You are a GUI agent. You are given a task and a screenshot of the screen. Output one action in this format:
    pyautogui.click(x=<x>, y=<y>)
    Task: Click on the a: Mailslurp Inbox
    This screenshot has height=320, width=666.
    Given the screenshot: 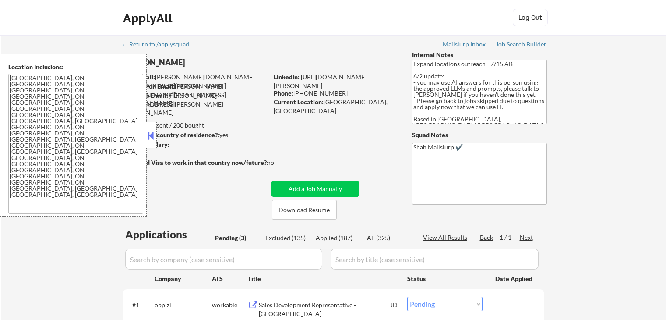 What is the action you would take?
    pyautogui.click(x=464, y=45)
    